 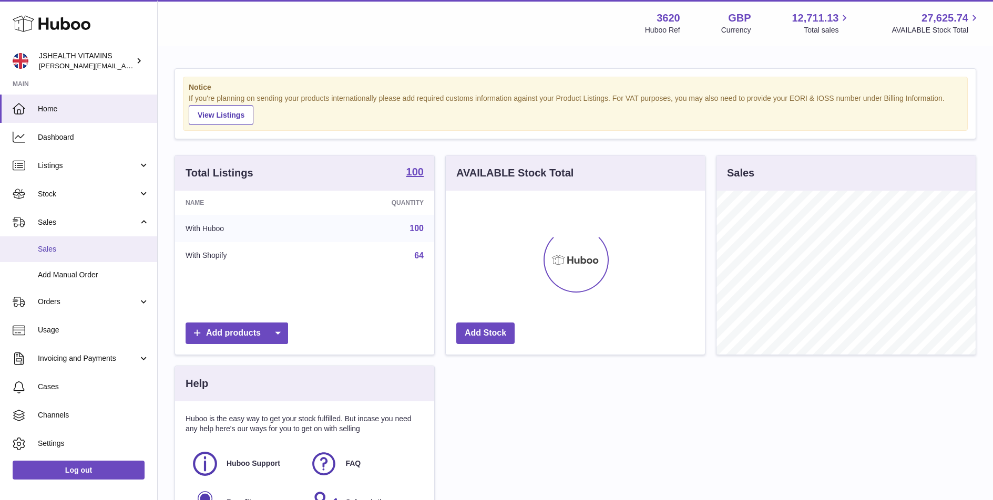 I want to click on span: Home, so click(x=94, y=109).